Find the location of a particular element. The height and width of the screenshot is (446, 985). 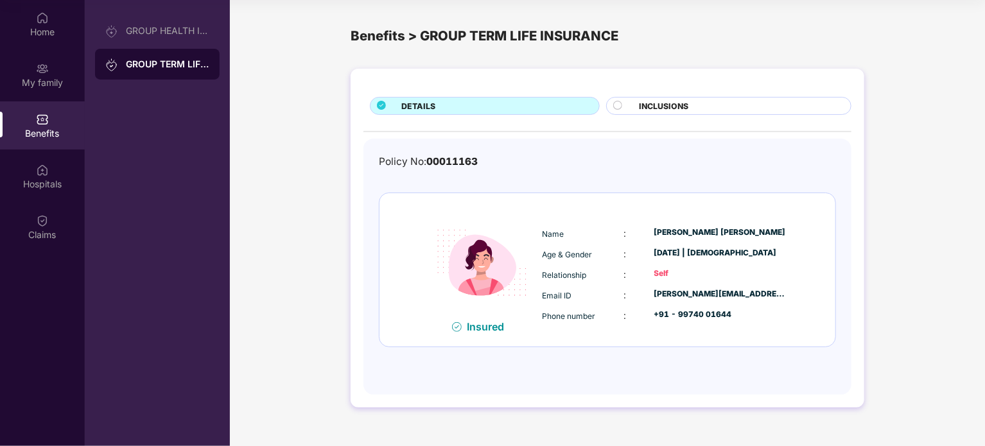

span: Age & Gender is located at coordinates (567, 254).